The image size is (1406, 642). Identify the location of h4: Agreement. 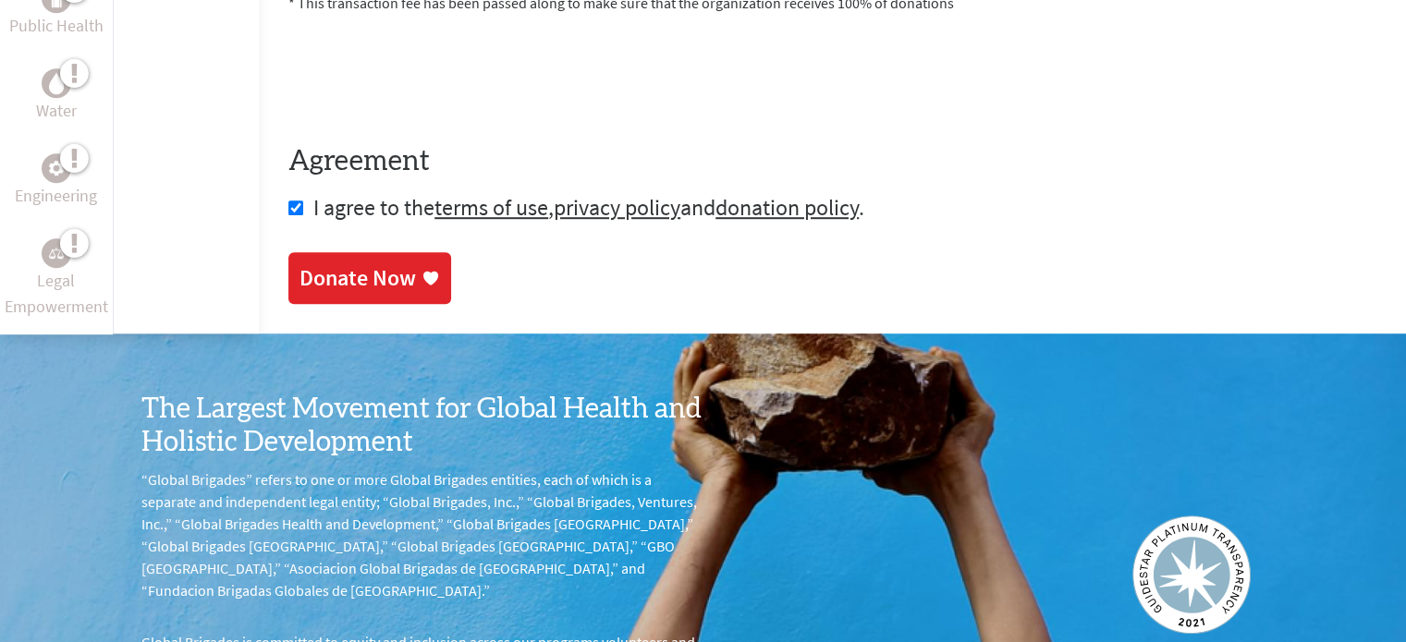
(832, 162).